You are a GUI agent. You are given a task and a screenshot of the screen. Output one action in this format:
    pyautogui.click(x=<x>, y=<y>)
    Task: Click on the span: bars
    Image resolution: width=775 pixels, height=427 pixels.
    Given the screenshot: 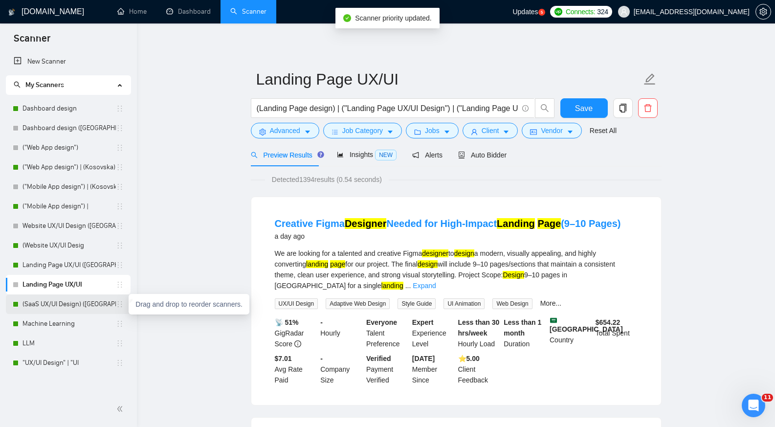 What is the action you would take?
    pyautogui.click(x=335, y=131)
    